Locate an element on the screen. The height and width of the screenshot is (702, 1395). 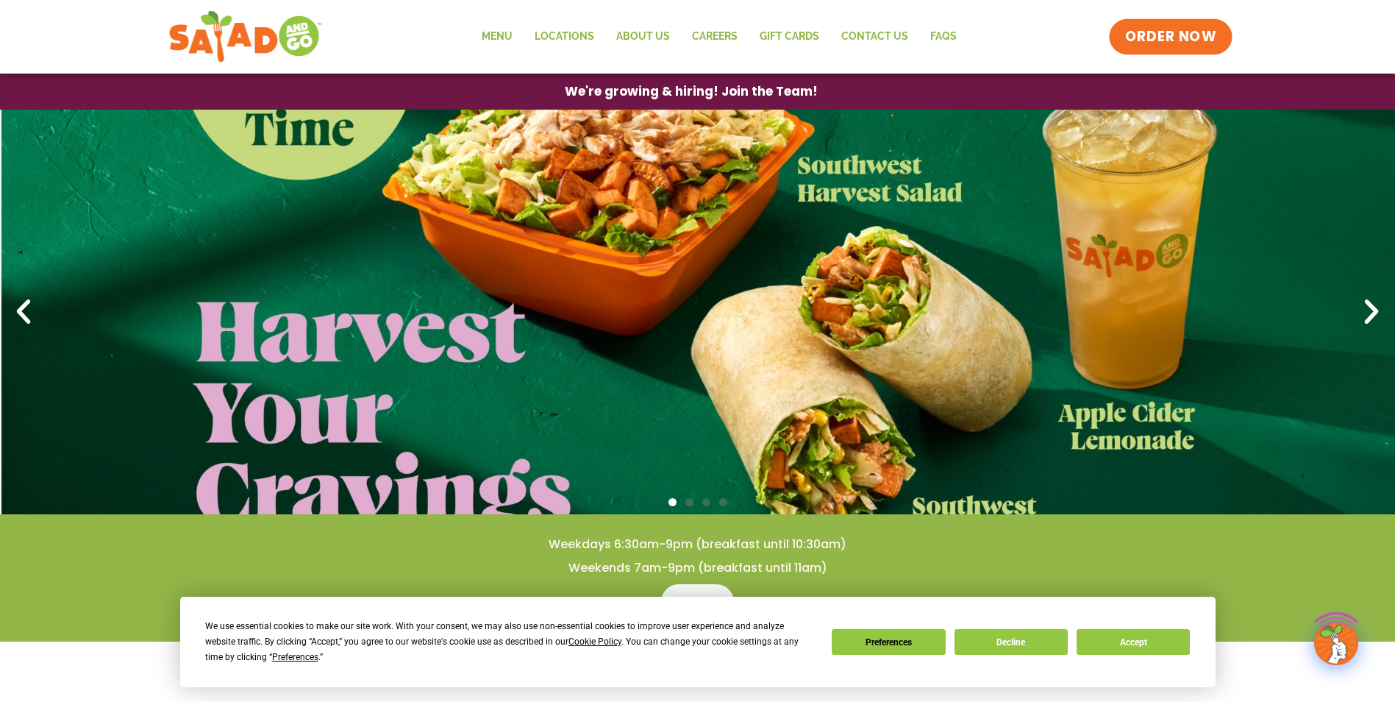
a: Locations is located at coordinates (564, 37).